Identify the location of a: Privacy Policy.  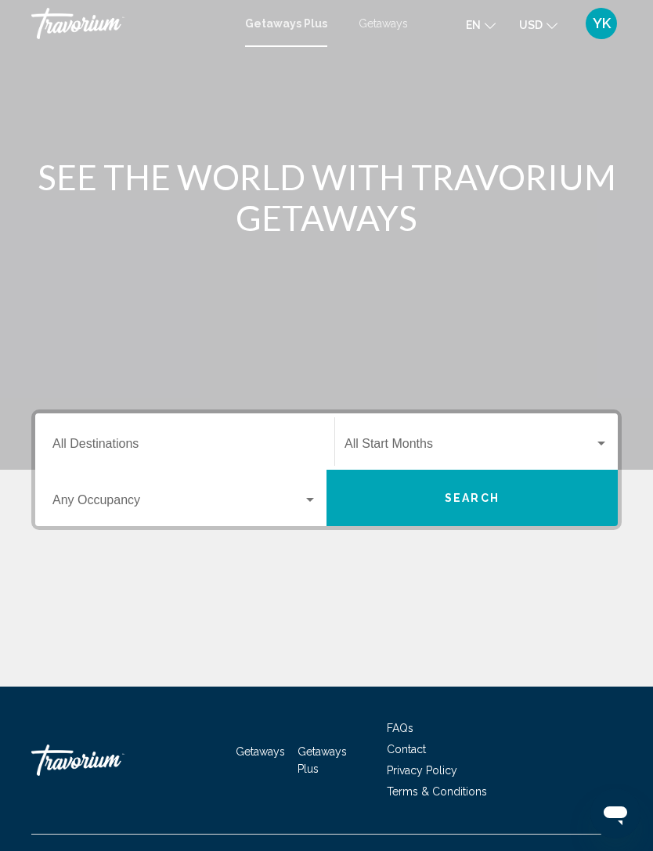
(422, 770).